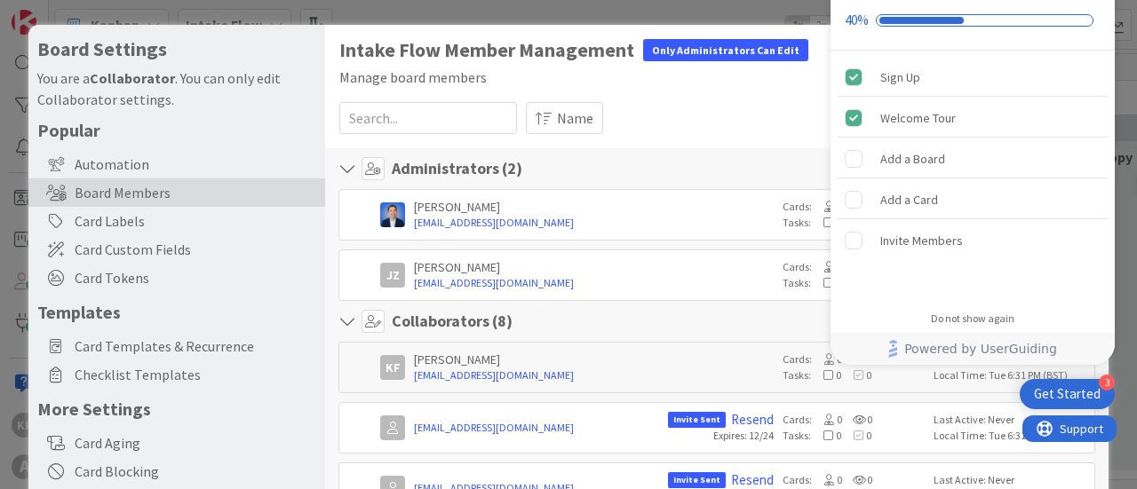 This screenshot has width=1137, height=489. I want to click on div: Add a Card is incomplete., so click(972, 200).